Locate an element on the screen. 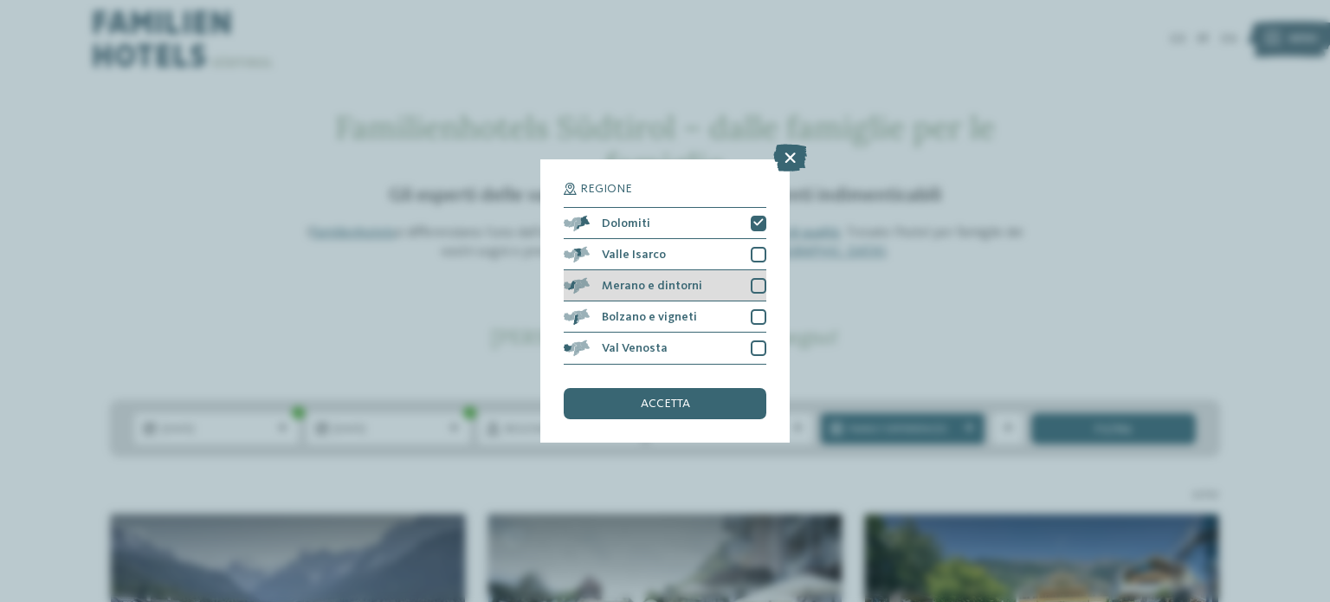 Image resolution: width=1330 pixels, height=602 pixels. span: Regione is located at coordinates (606, 189).